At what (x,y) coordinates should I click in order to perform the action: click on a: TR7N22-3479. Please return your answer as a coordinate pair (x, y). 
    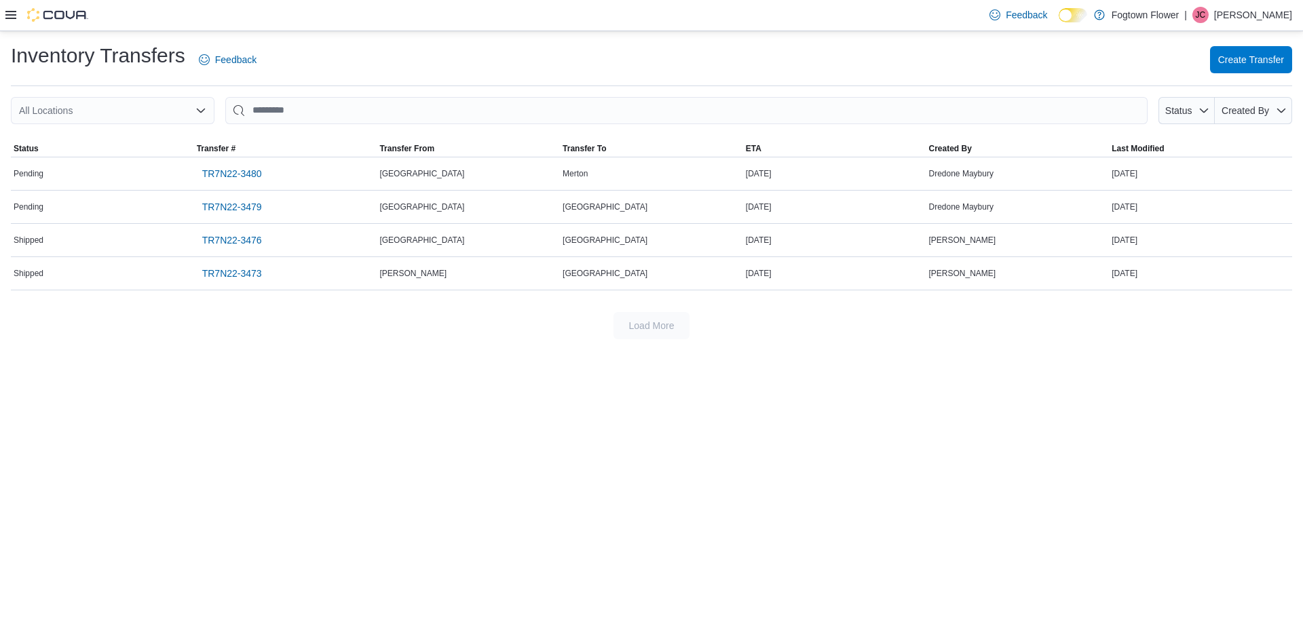
    Looking at the image, I should click on (232, 207).